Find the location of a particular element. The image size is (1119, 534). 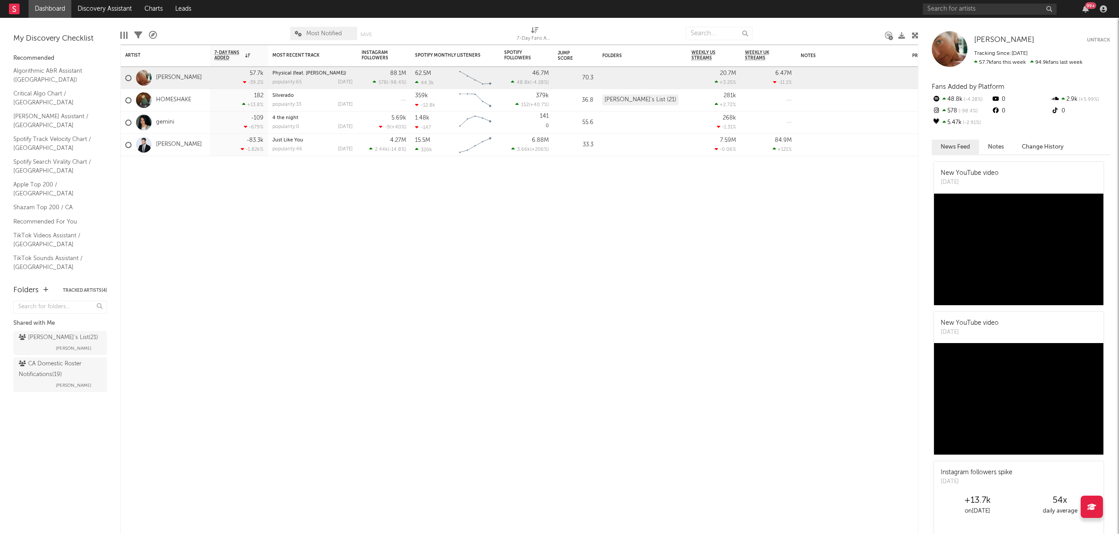

div: 5.47k is located at coordinates (961, 123).